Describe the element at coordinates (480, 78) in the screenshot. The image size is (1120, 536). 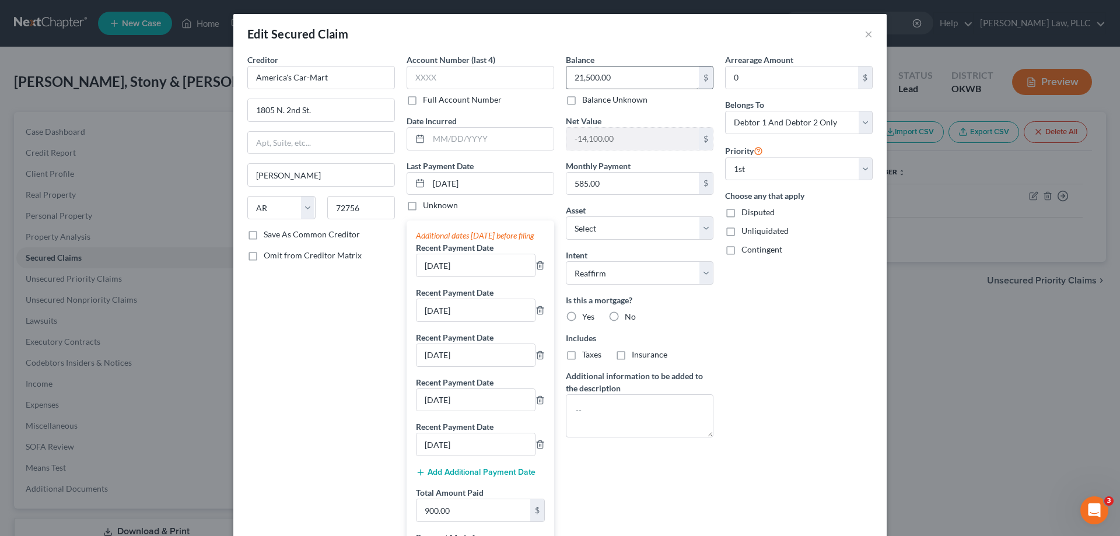
I see `input: XXXX` at that location.